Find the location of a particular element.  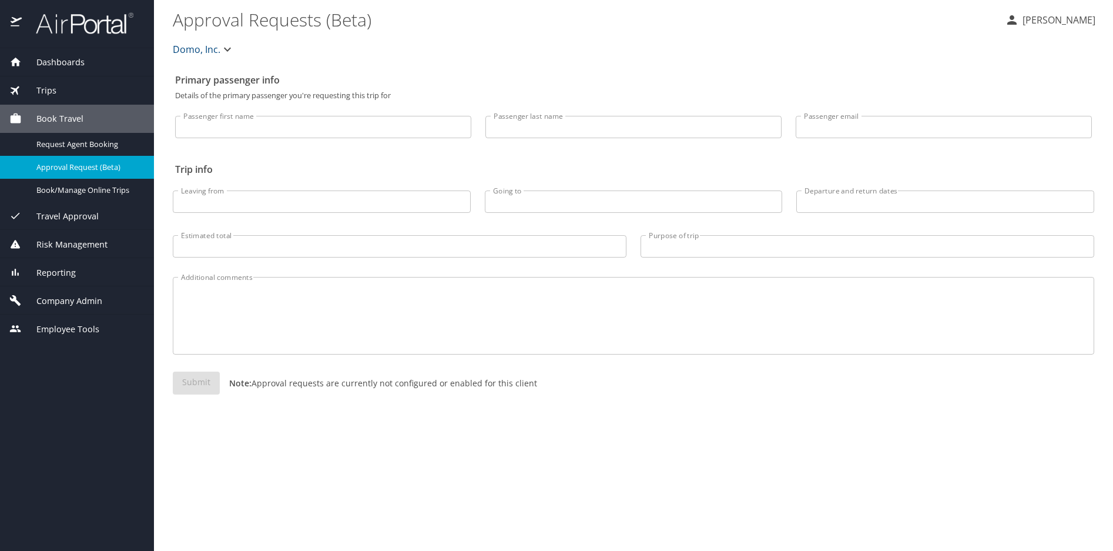

span: Risk Management is located at coordinates (65, 244).